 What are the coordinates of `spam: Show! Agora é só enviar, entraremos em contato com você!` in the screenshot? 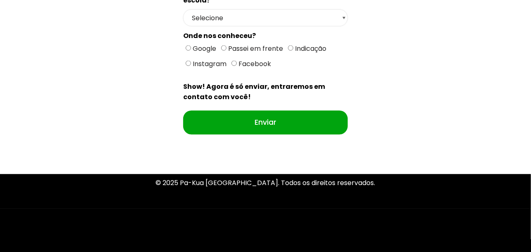 It's located at (254, 92).